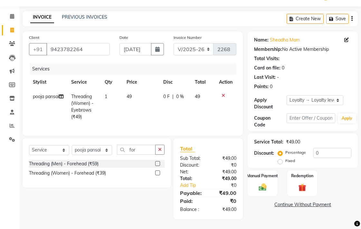 This screenshot has width=361, height=229. I want to click on input: Enter Offer / Coupon Code, so click(310, 118).